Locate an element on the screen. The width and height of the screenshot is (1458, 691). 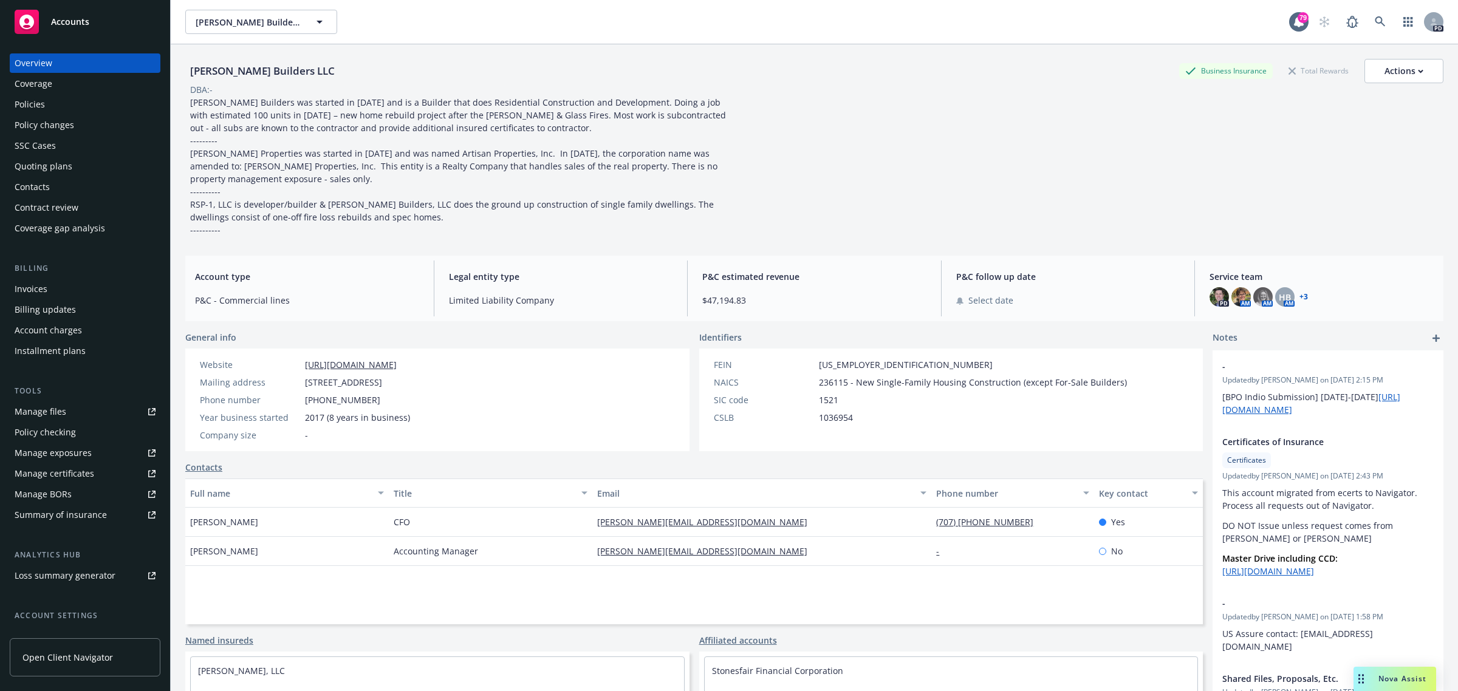
div: Company size is located at coordinates (250, 435).